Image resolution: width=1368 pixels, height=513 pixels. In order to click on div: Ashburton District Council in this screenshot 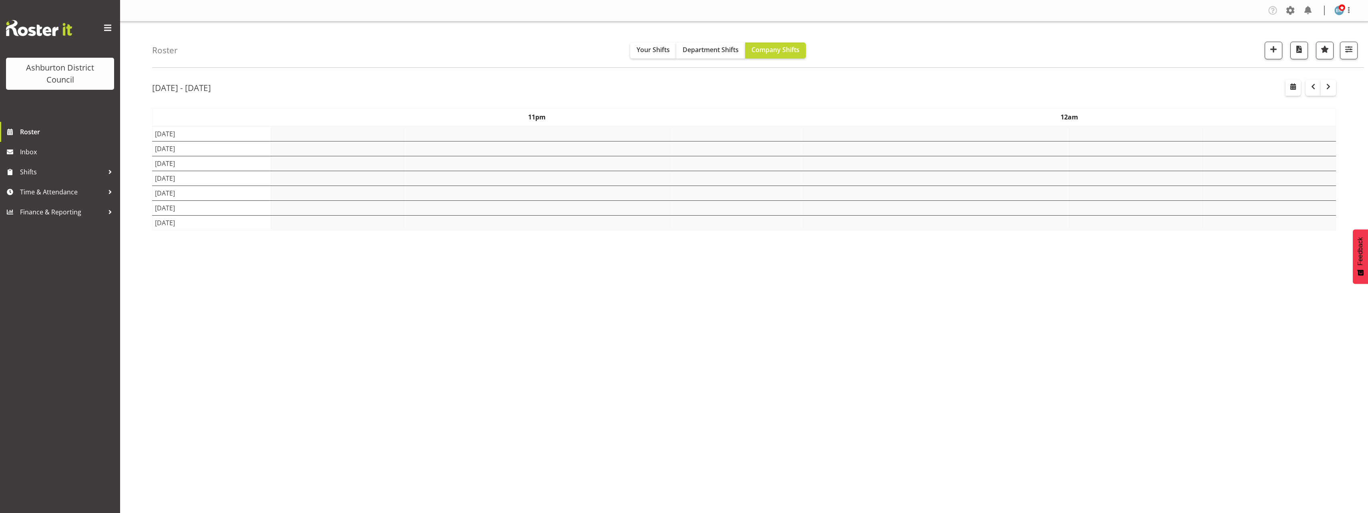, I will do `click(60, 74)`.